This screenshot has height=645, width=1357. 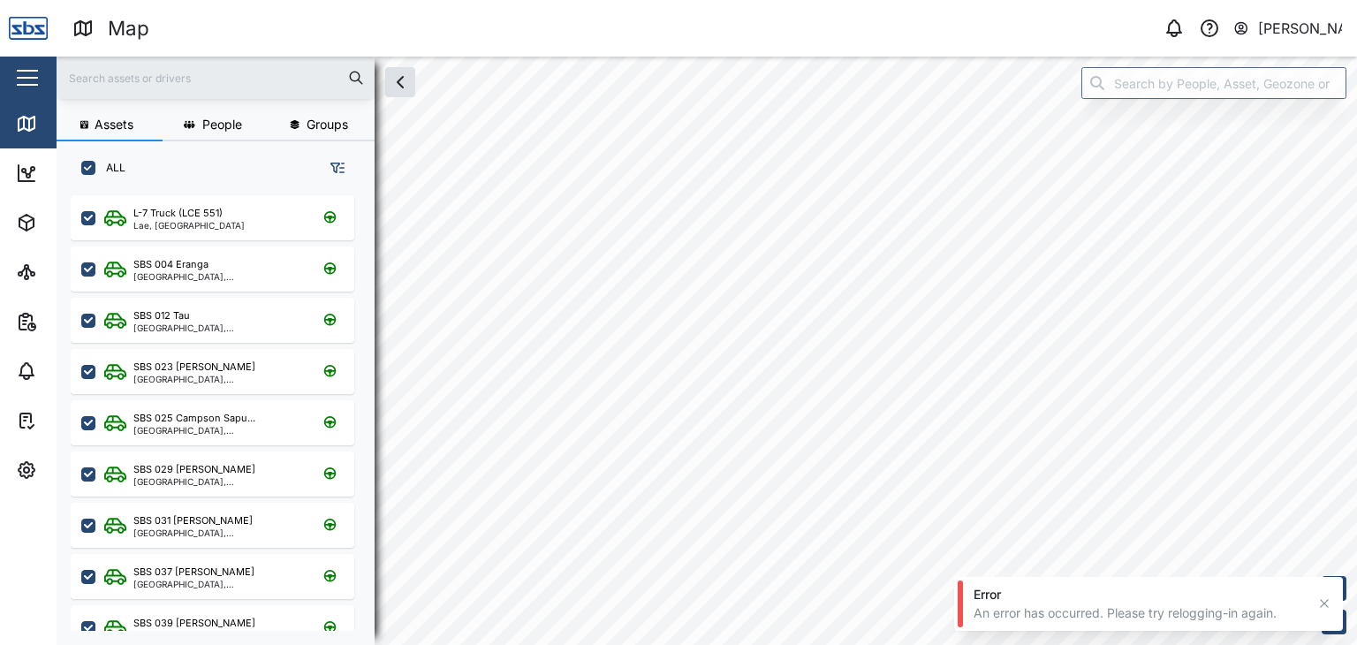 I want to click on div: grid, so click(x=222, y=410).